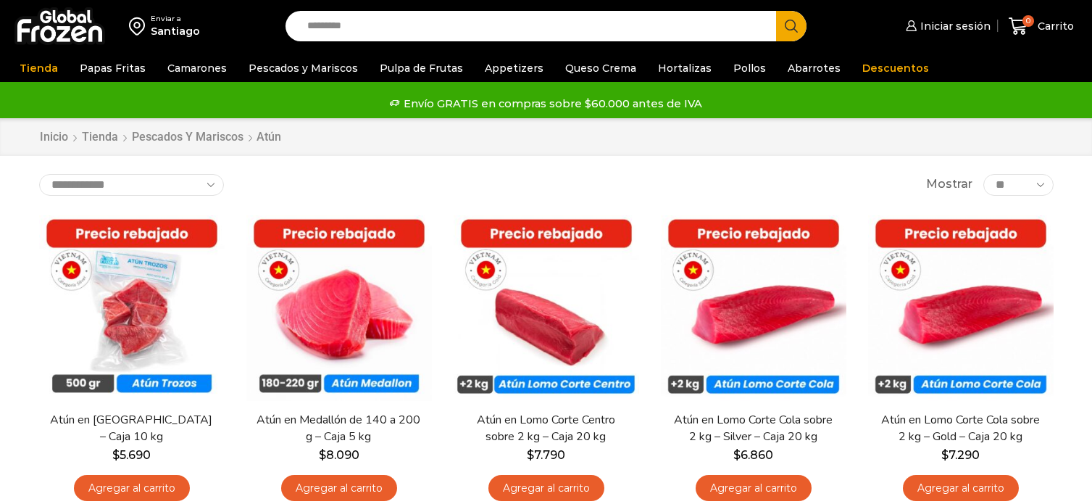  What do you see at coordinates (338, 428) in the screenshot?
I see `a: Atún en Medallón de 140 a 200 g – Caja 5 kg` at bounding box center [338, 428].